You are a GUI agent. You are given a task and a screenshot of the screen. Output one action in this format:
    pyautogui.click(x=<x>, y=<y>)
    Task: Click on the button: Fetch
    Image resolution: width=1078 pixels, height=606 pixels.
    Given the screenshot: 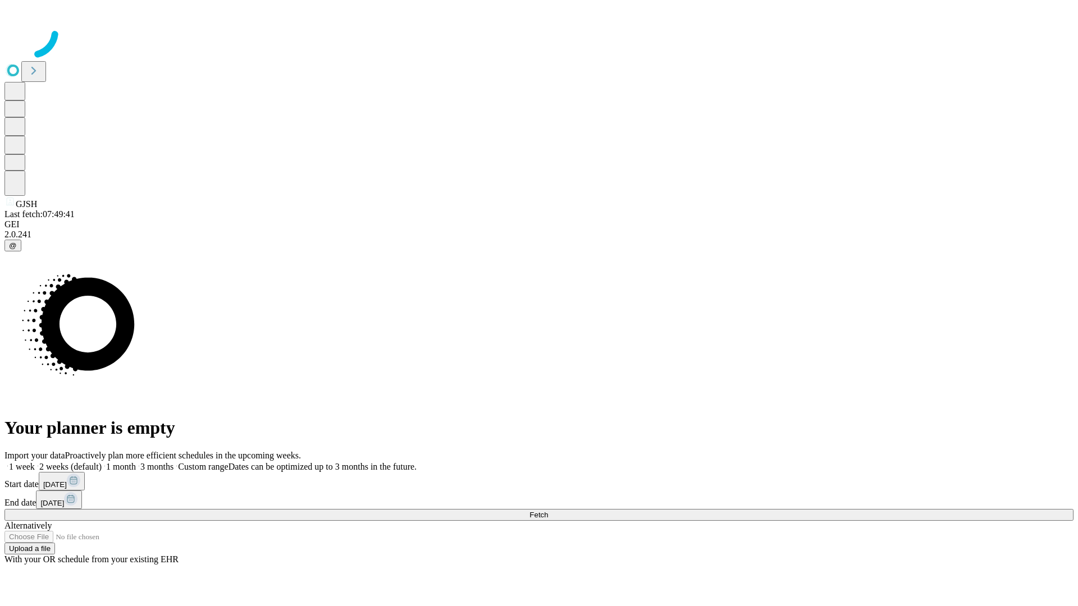 What is the action you would take?
    pyautogui.click(x=539, y=515)
    